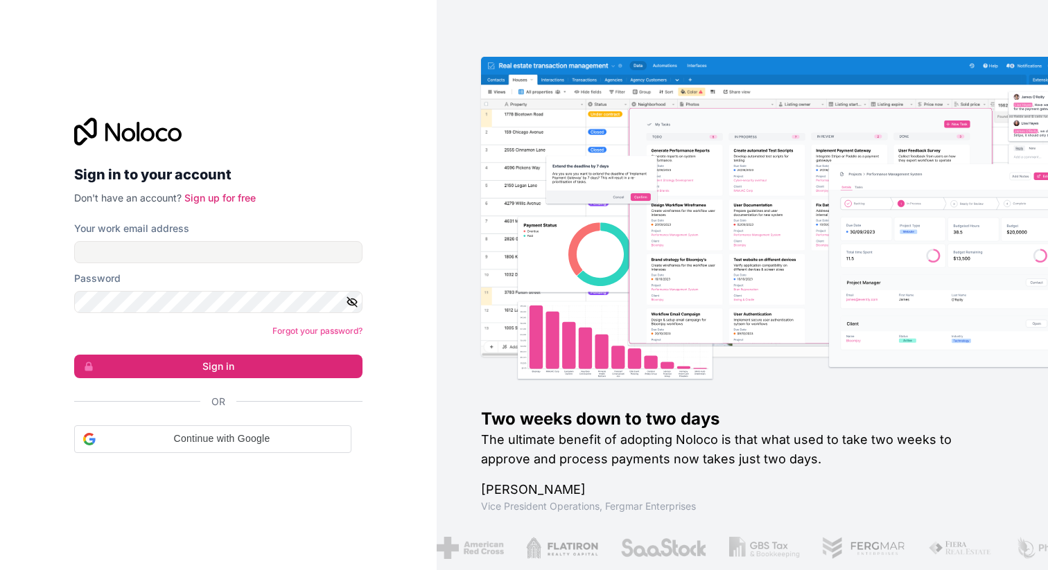 The width and height of the screenshot is (1048, 570). Describe the element at coordinates (218, 402) in the screenshot. I see `span: Or` at that location.